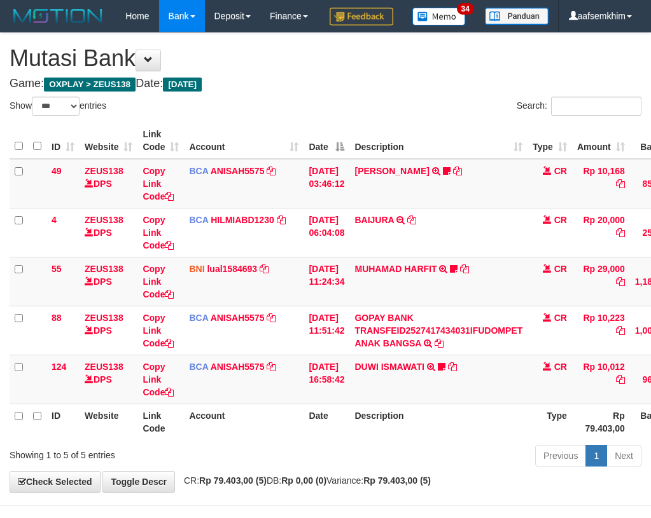  Describe the element at coordinates (325, 84) in the screenshot. I see `h4: Game: Date:` at that location.